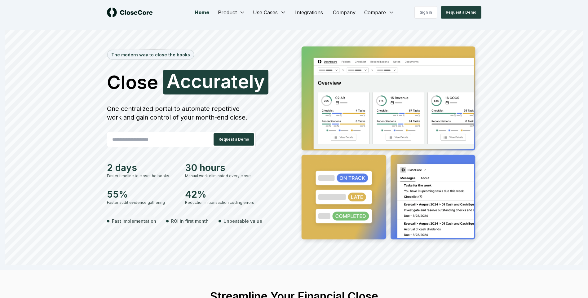 The width and height of the screenshot is (588, 298). I want to click on button: Use Cases, so click(270, 12).